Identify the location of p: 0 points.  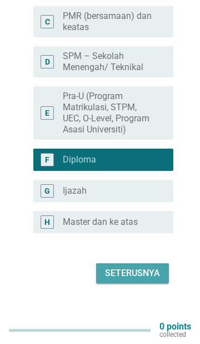
(175, 326).